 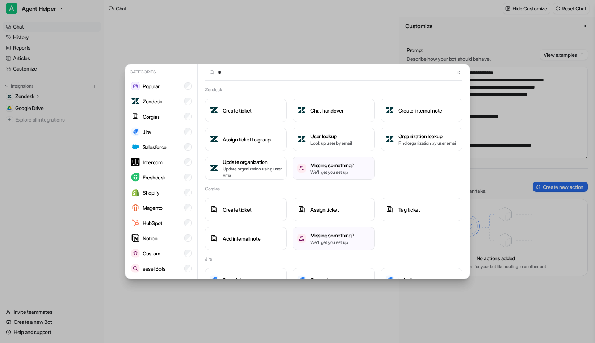 I want to click on p: Intercom, so click(x=152, y=162).